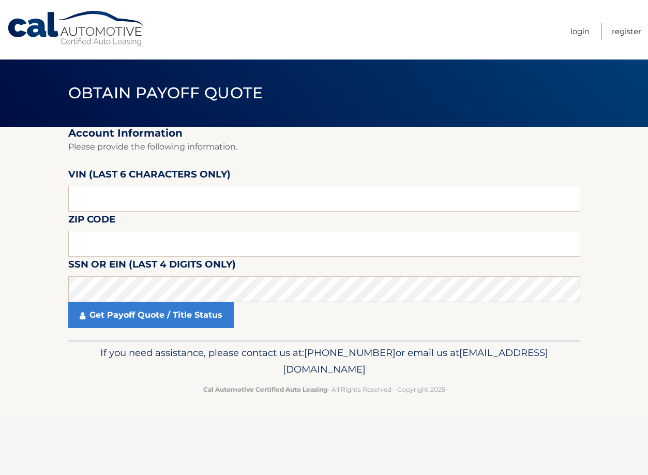 This screenshot has height=475, width=648. I want to click on p: - All Rights Reserved - Copyright 2025, so click(324, 389).